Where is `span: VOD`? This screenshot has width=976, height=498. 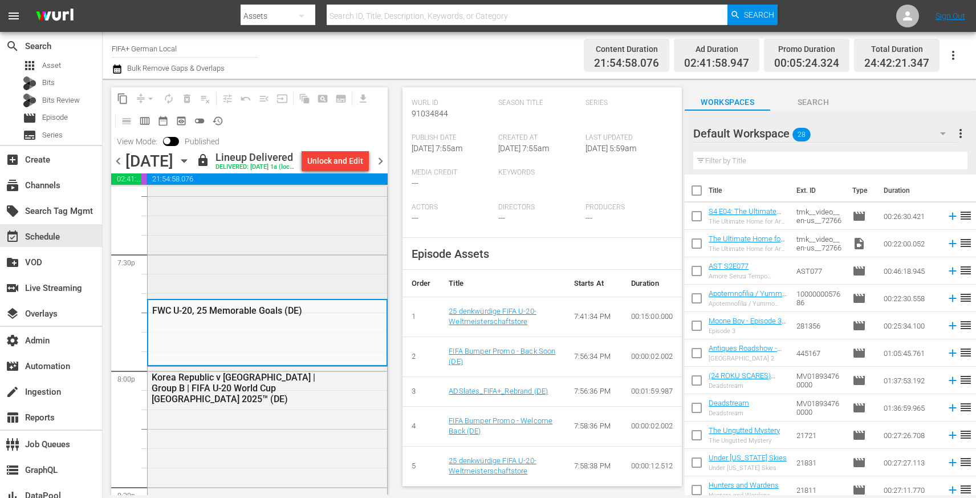
span: VOD is located at coordinates (13, 262).